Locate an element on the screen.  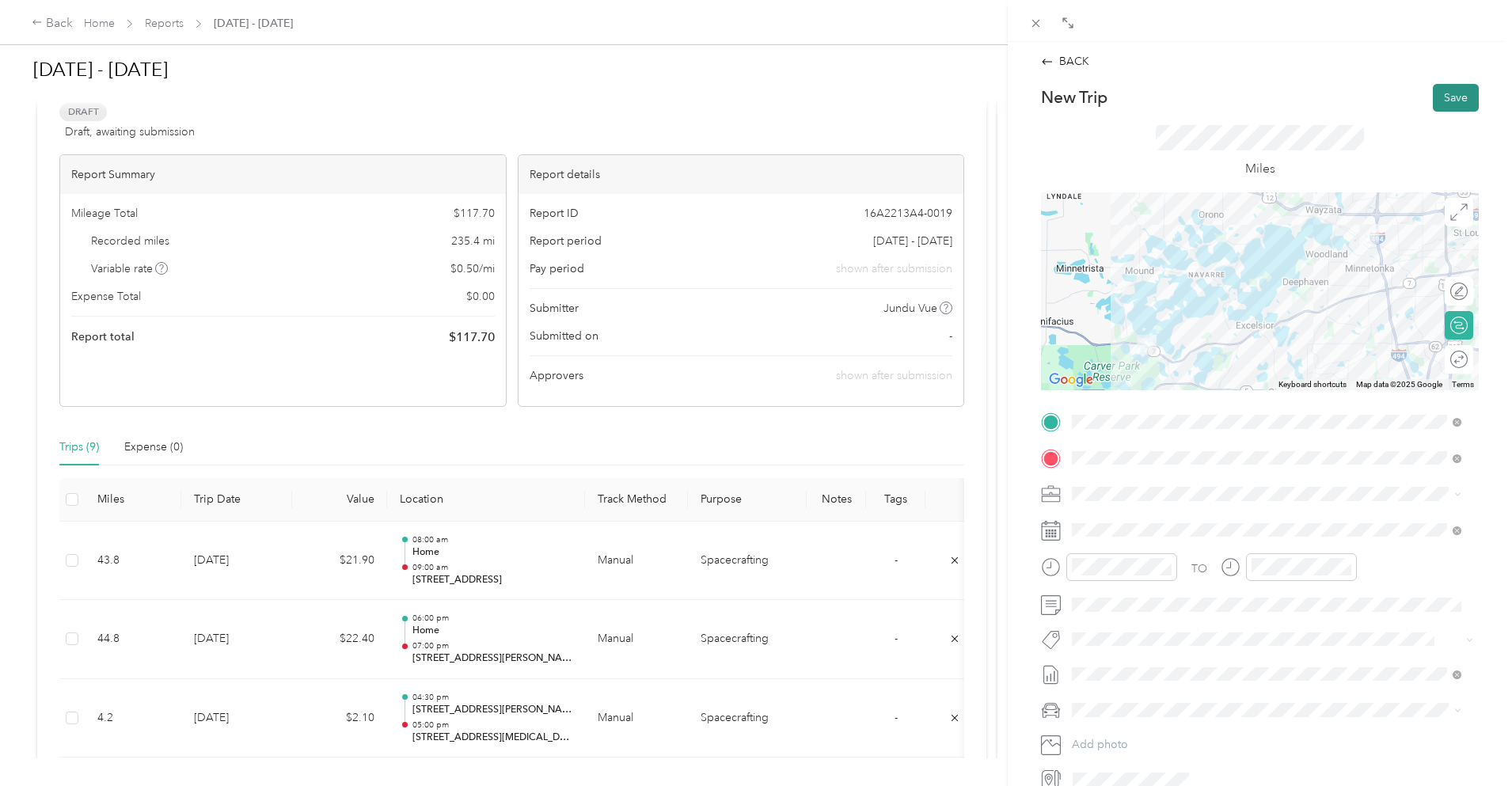
p: Miles is located at coordinates (1260, 168).